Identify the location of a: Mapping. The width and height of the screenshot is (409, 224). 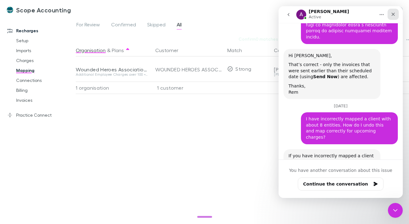
(44, 71).